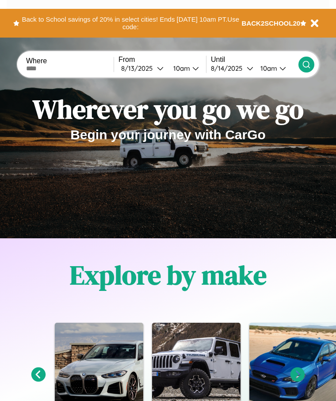 This screenshot has height=401, width=336. What do you see at coordinates (255, 60) in the screenshot?
I see `label: Until` at bounding box center [255, 60].